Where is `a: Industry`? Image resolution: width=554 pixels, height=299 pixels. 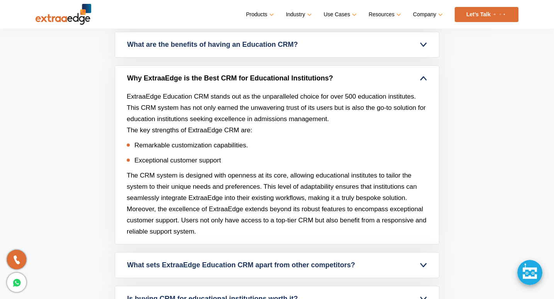 a: Industry is located at coordinates (298, 14).